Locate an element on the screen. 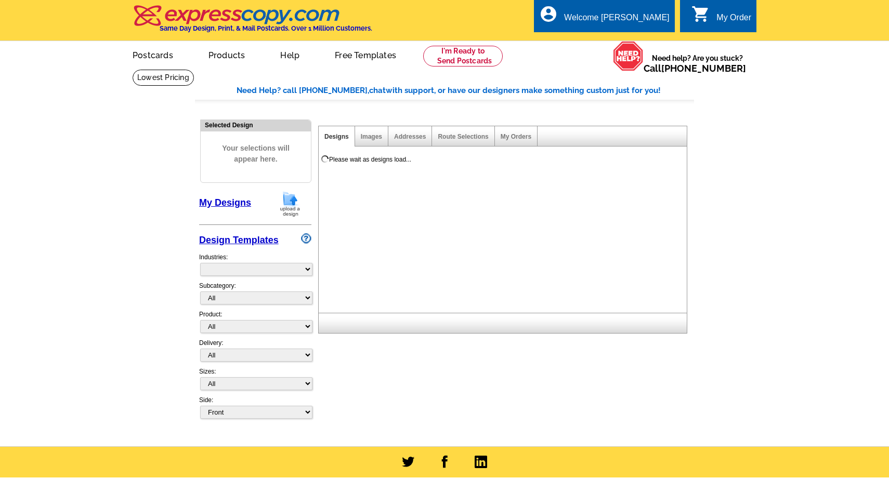 The height and width of the screenshot is (492, 889). a: Postcards is located at coordinates (153, 54).